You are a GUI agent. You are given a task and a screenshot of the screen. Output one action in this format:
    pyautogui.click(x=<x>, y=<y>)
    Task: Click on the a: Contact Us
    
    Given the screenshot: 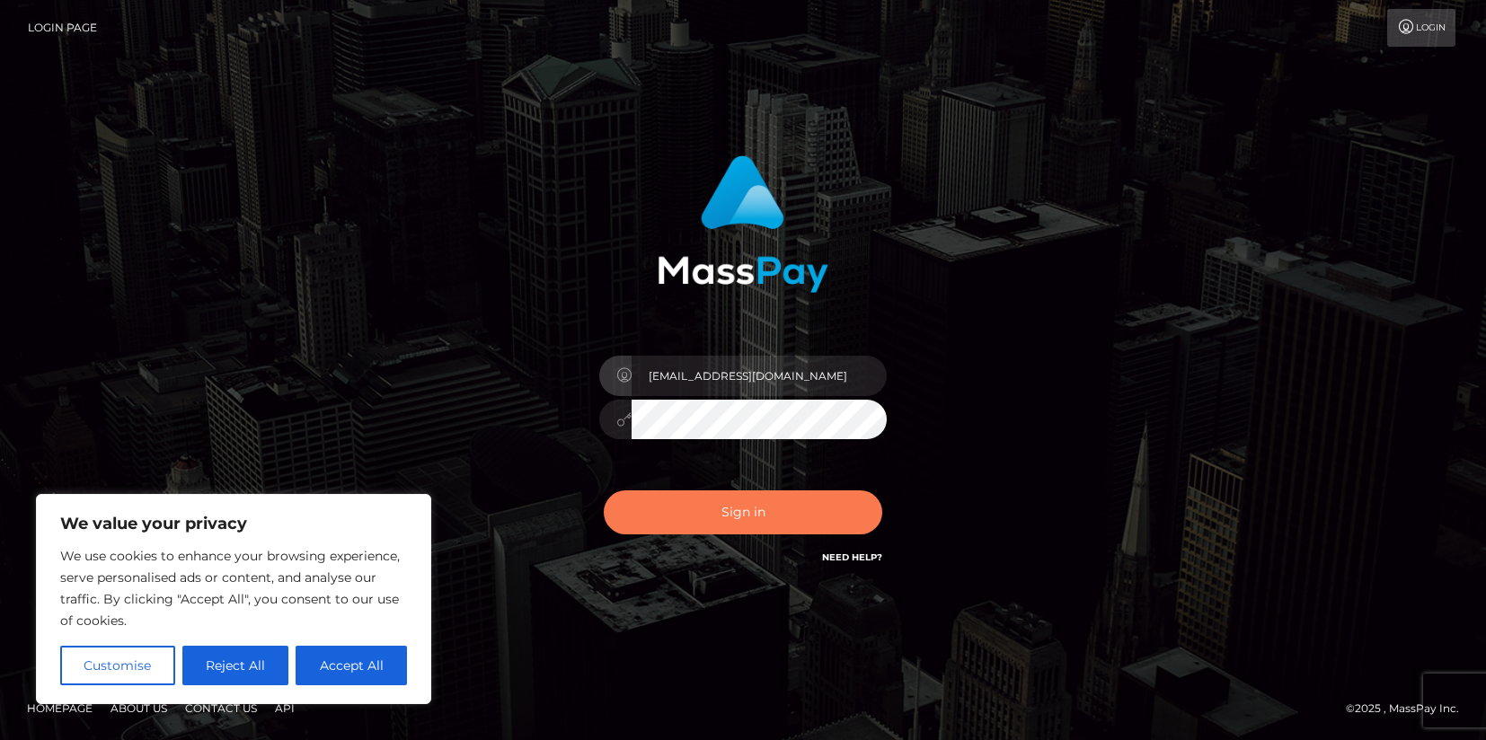 What is the action you would take?
    pyautogui.click(x=221, y=708)
    